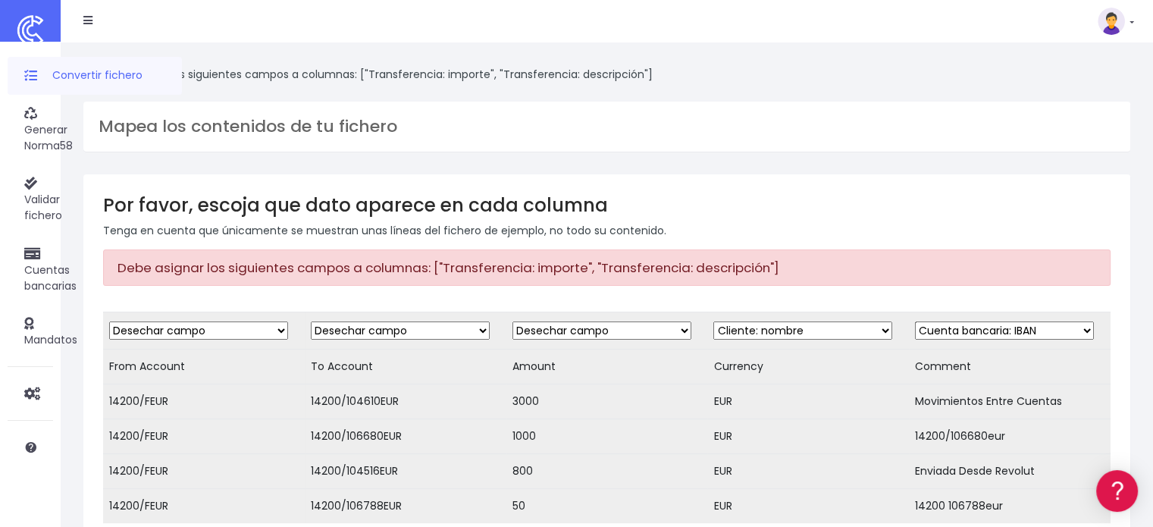  I want to click on a: General, so click(152, 337).